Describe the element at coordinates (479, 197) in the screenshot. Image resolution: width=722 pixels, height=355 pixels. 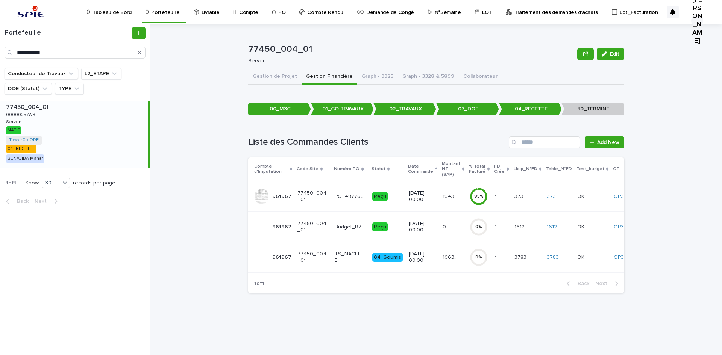
I see `div: 95 %` at that location.